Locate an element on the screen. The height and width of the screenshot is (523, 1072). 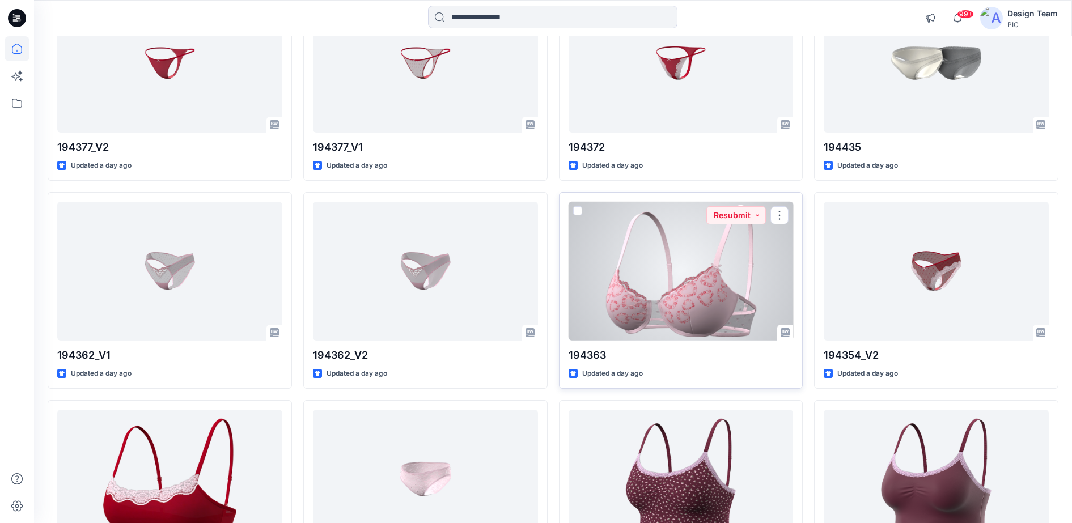
p: 194362_V1 is located at coordinates (170, 356).